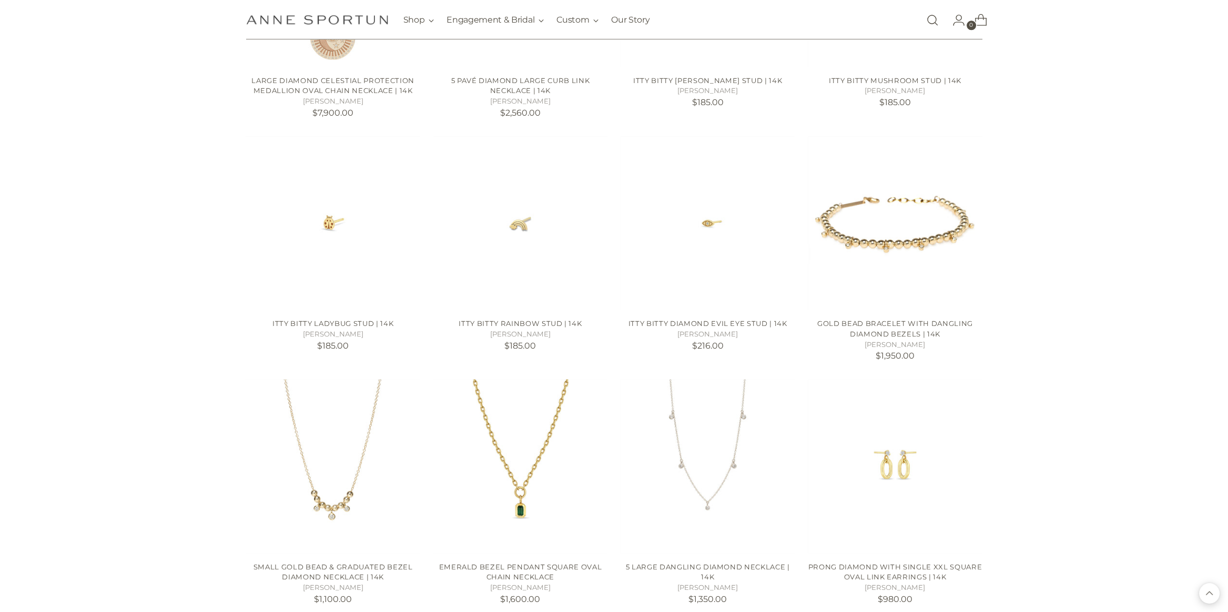  What do you see at coordinates (707, 599) in the screenshot?
I see `span: $1,350.00` at bounding box center [707, 599].